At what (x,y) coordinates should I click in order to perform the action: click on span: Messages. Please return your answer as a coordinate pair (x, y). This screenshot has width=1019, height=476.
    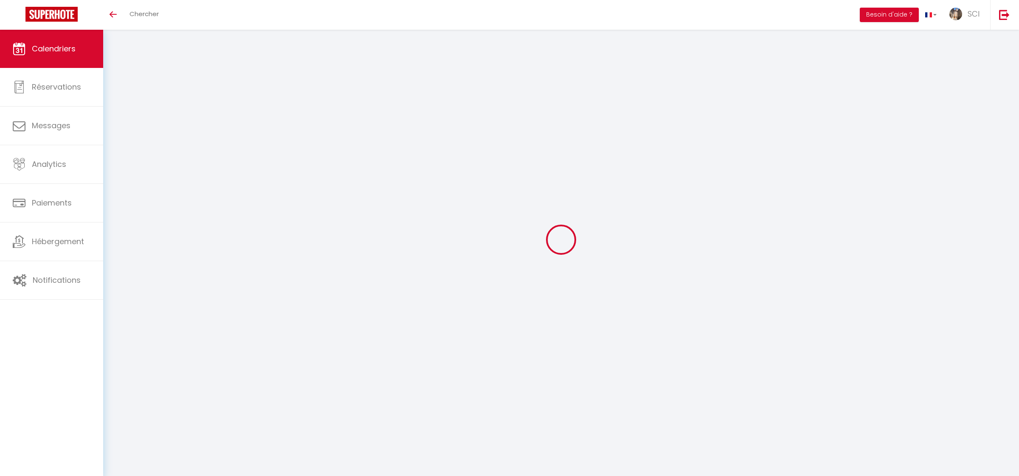
    Looking at the image, I should click on (51, 125).